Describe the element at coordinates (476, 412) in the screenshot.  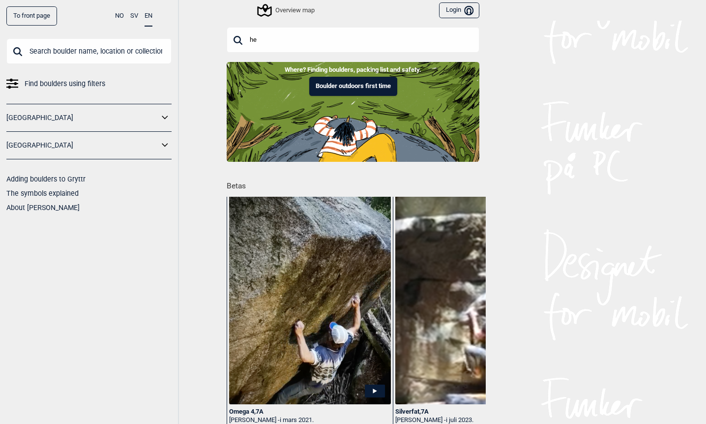
I see `div: Silverfat , 7A` at that location.